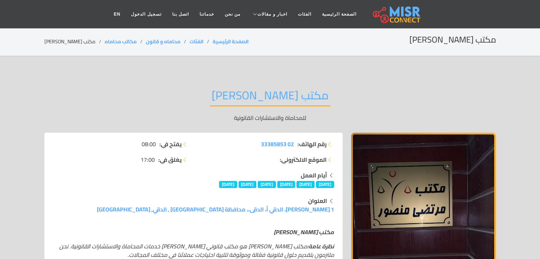 This screenshot has height=259, width=540. Describe the element at coordinates (148, 160) in the screenshot. I see `span: 17:00` at that location.